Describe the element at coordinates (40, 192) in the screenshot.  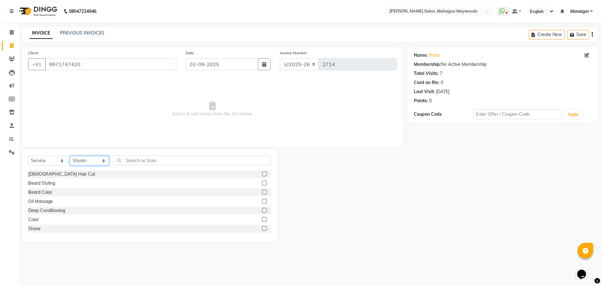
I see `div: Beard Color` at that location.